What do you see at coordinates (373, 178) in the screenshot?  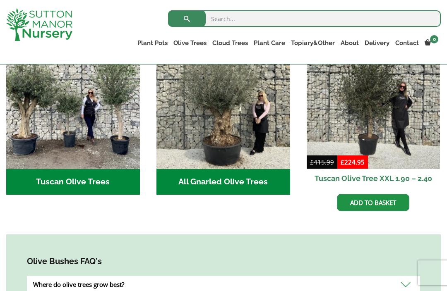 I see `h2: Tuscan Olive Tree XXL 1.90 – 2.40` at bounding box center [373, 178].